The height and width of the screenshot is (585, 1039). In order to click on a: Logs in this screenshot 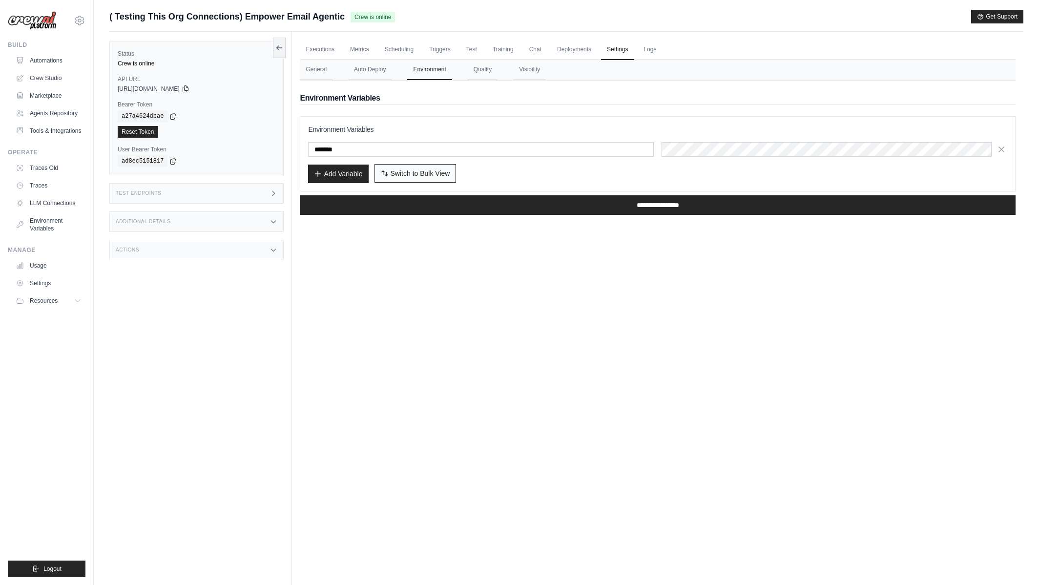, I will do `click(650, 50)`.